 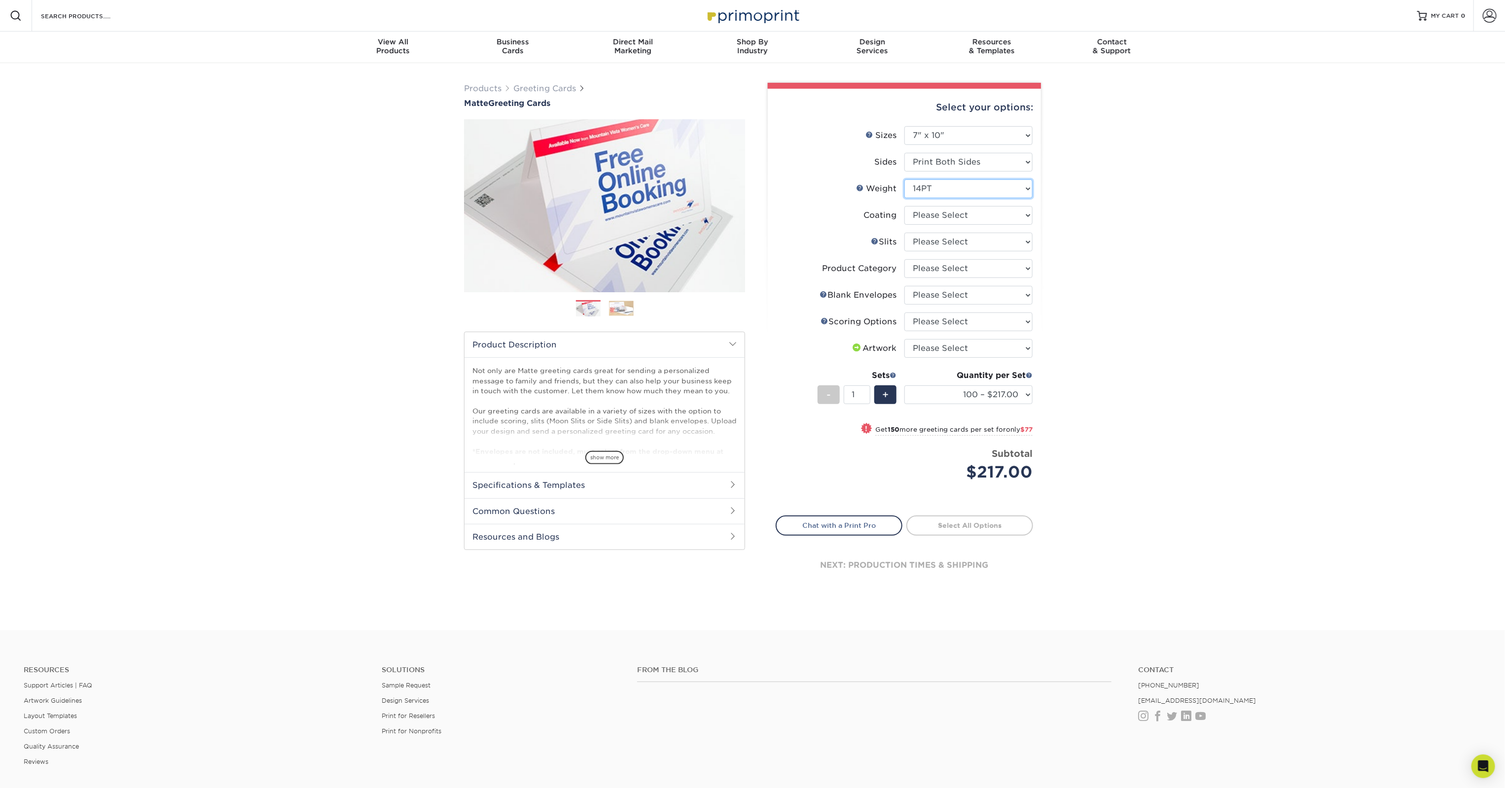 What do you see at coordinates (604, 103) in the screenshot?
I see `h1: Greeting Cards` at bounding box center [604, 103].